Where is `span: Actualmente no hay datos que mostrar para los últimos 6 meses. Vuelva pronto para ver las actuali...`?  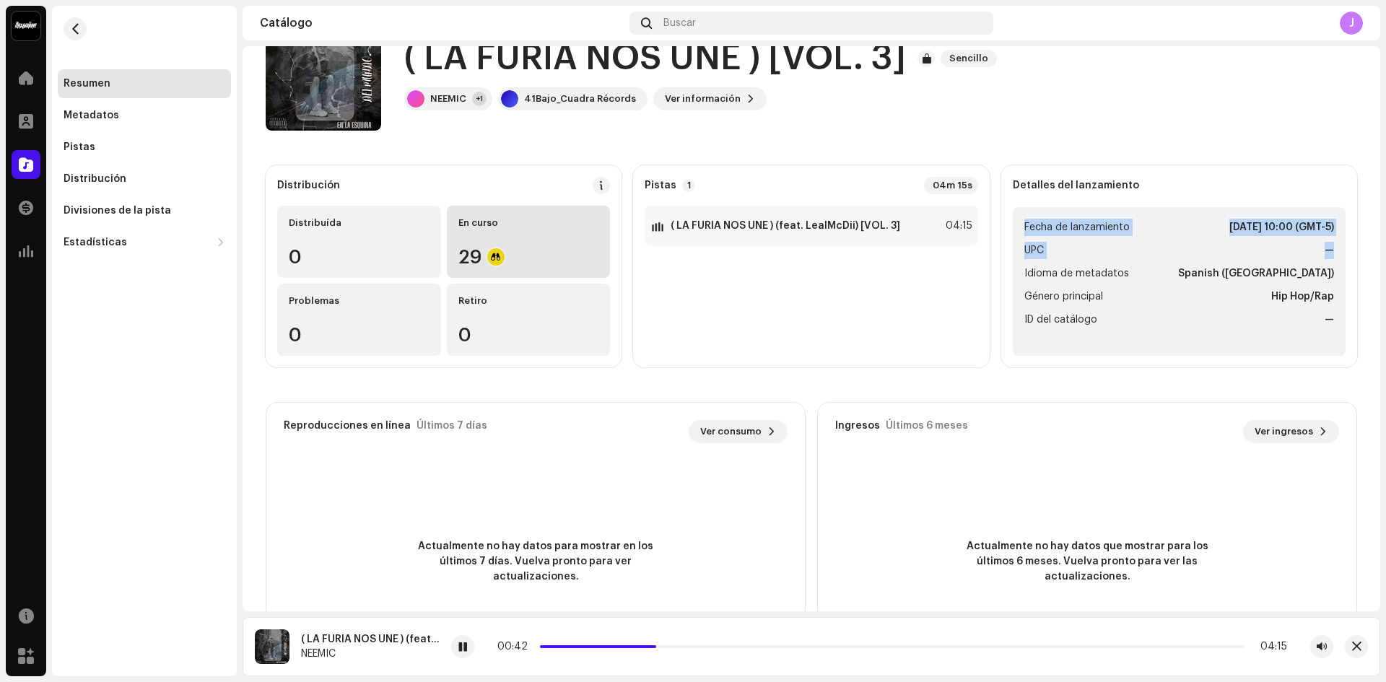 span: Actualmente no hay datos que mostrar para los últimos 6 meses. Vuelva pronto para ver las actuali... is located at coordinates (1087, 561).